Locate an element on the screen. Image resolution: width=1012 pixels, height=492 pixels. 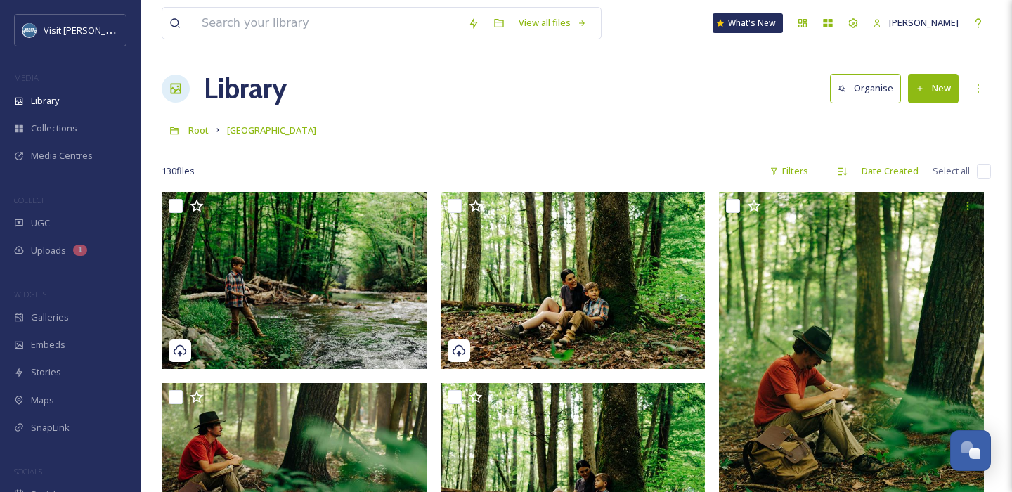
div: What's New is located at coordinates (748, 23).